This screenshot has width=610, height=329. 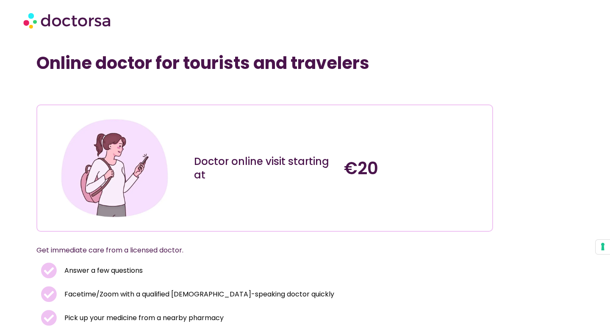 I want to click on h1: Online doctor for tourists and travelers, so click(x=264, y=63).